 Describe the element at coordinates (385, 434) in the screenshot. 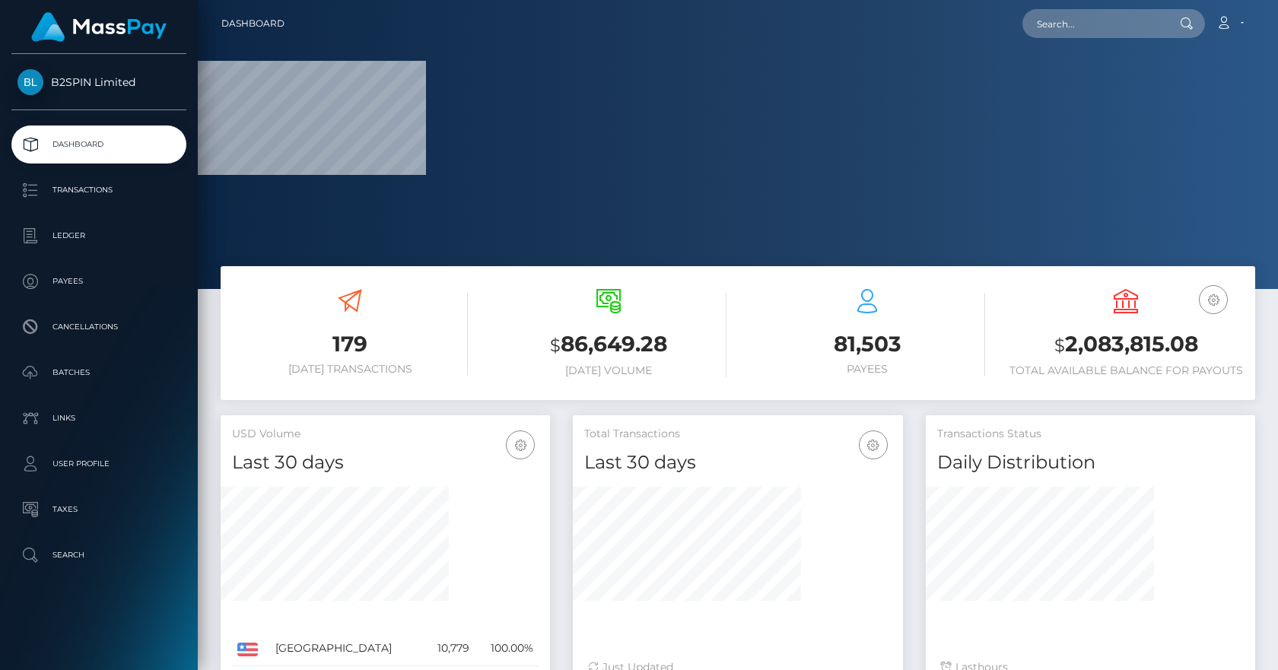

I see `h5: USD Volume` at that location.